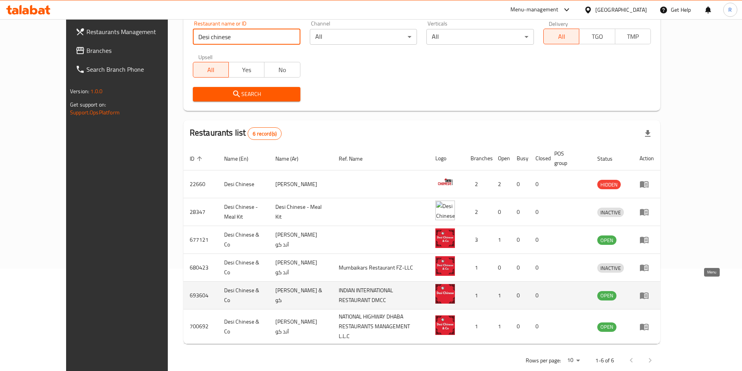  I want to click on a: Branches, so click(130, 50).